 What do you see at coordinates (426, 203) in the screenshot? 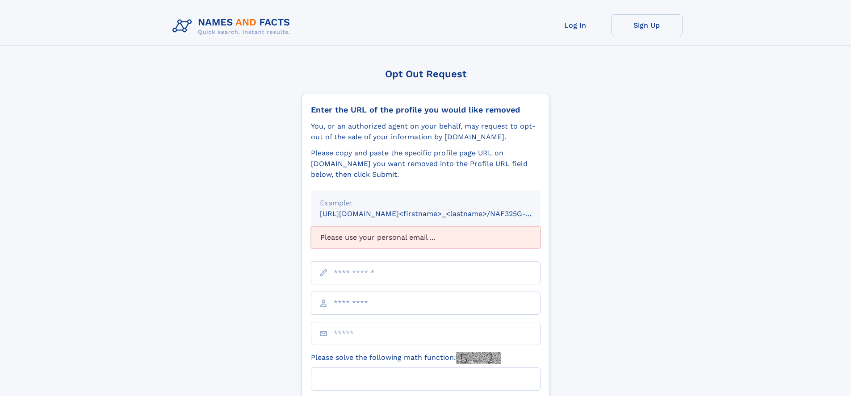
I see `div: Example:` at bounding box center [426, 203].